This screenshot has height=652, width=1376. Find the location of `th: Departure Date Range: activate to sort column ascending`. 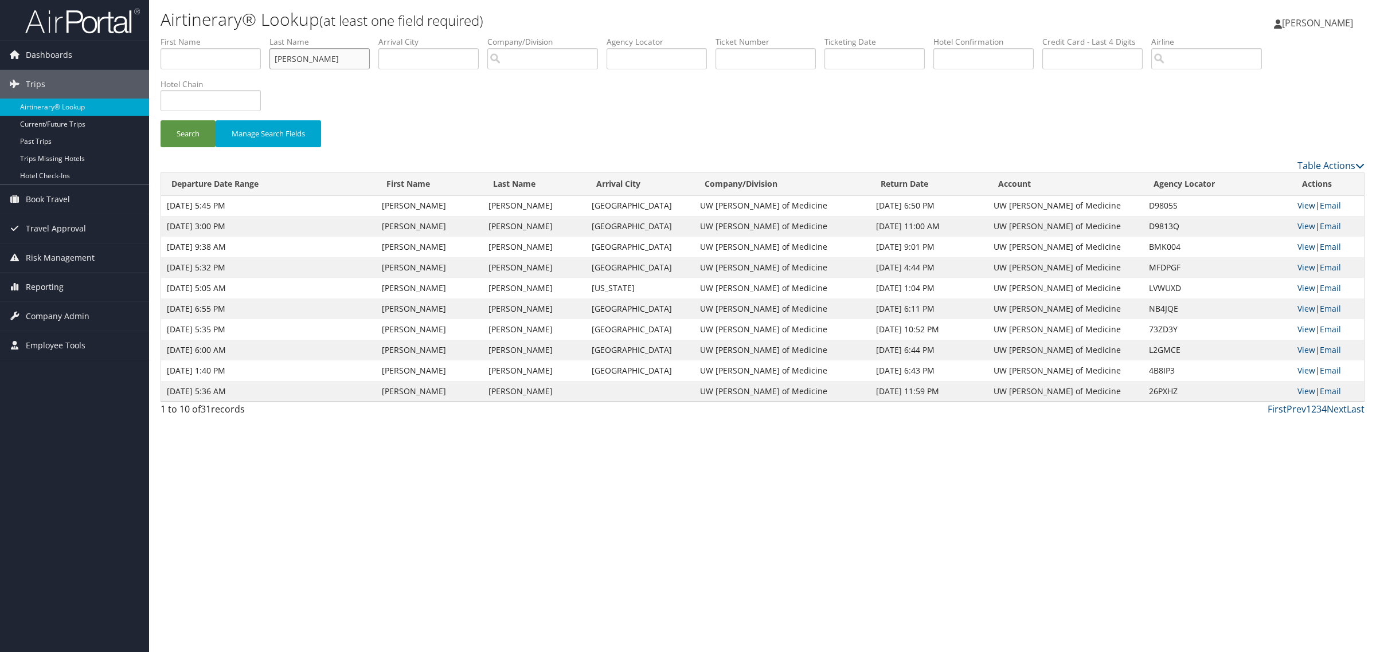

th: Departure Date Range: activate to sort column ascending is located at coordinates (268, 184).